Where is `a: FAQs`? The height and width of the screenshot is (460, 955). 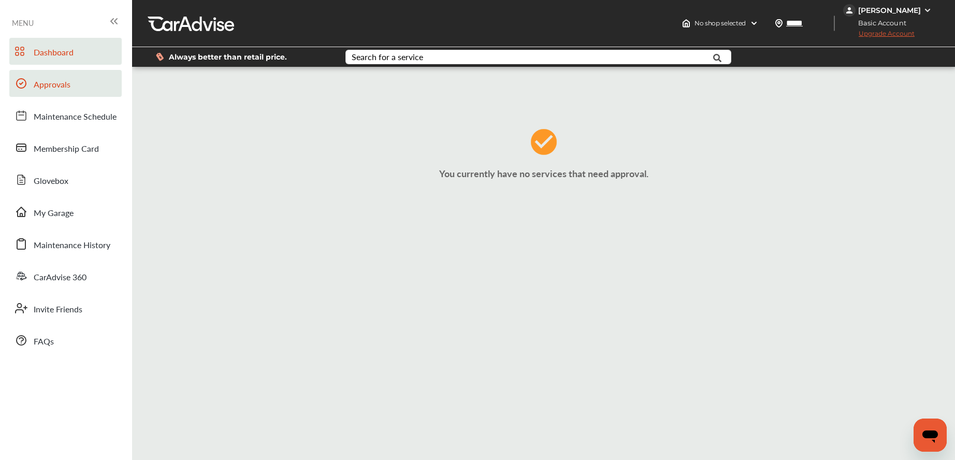 a: FAQs is located at coordinates (65, 340).